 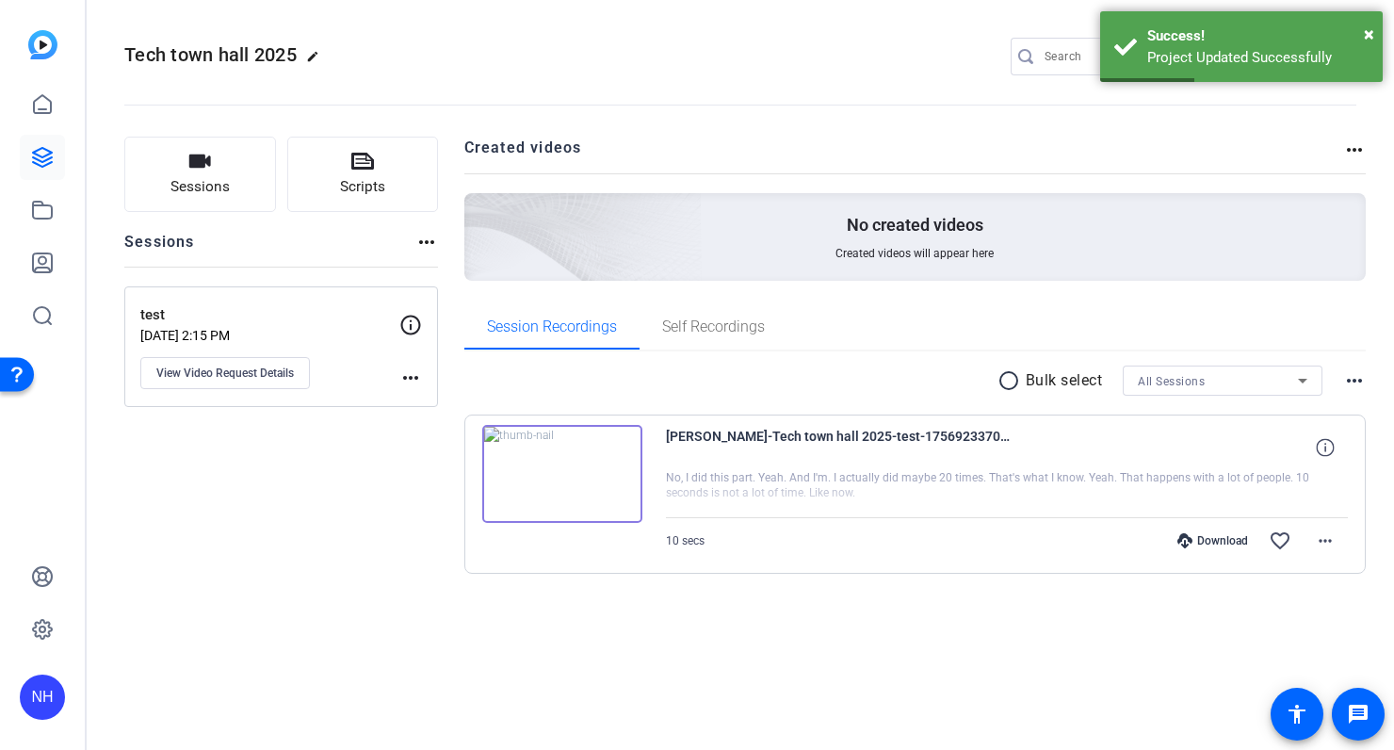 I want to click on span: 10 secs, so click(x=685, y=541).